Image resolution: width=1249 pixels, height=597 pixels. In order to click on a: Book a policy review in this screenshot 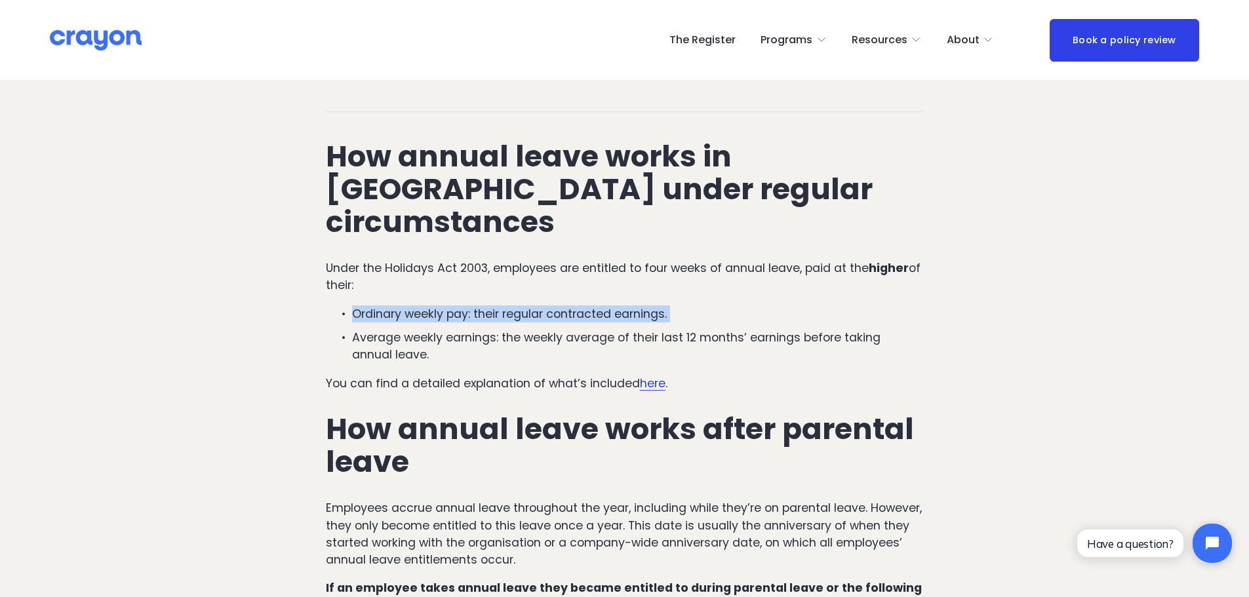, I will do `click(1124, 40)`.